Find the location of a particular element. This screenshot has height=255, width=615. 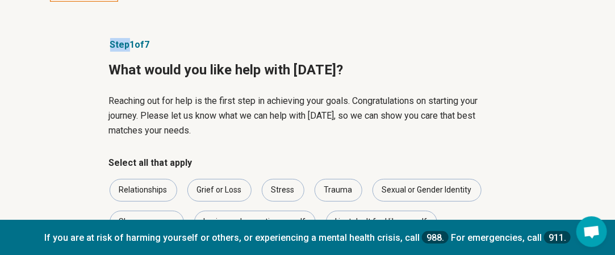

div: Open chat is located at coordinates (592, 232).